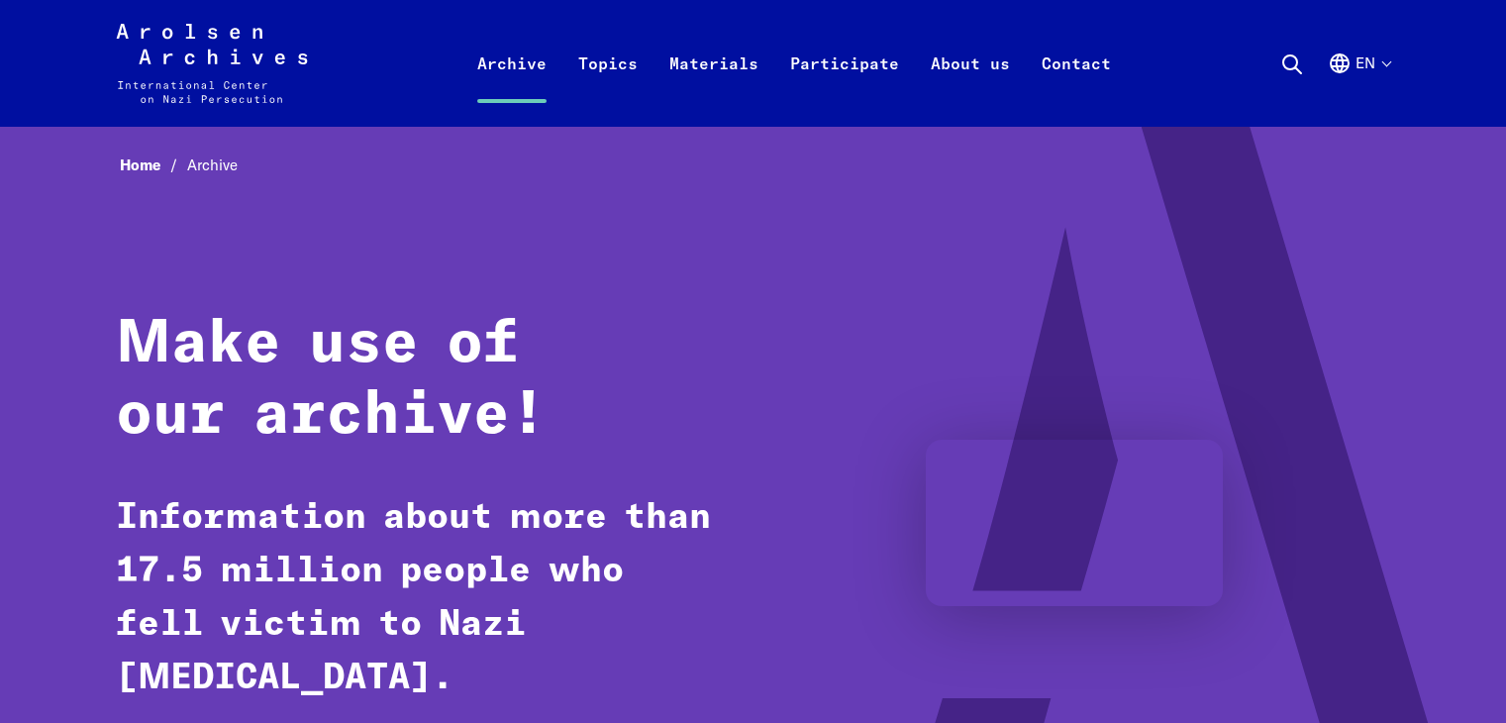 Image resolution: width=1506 pixels, height=723 pixels. Describe the element at coordinates (512, 87) in the screenshot. I see `a: Archive` at that location.